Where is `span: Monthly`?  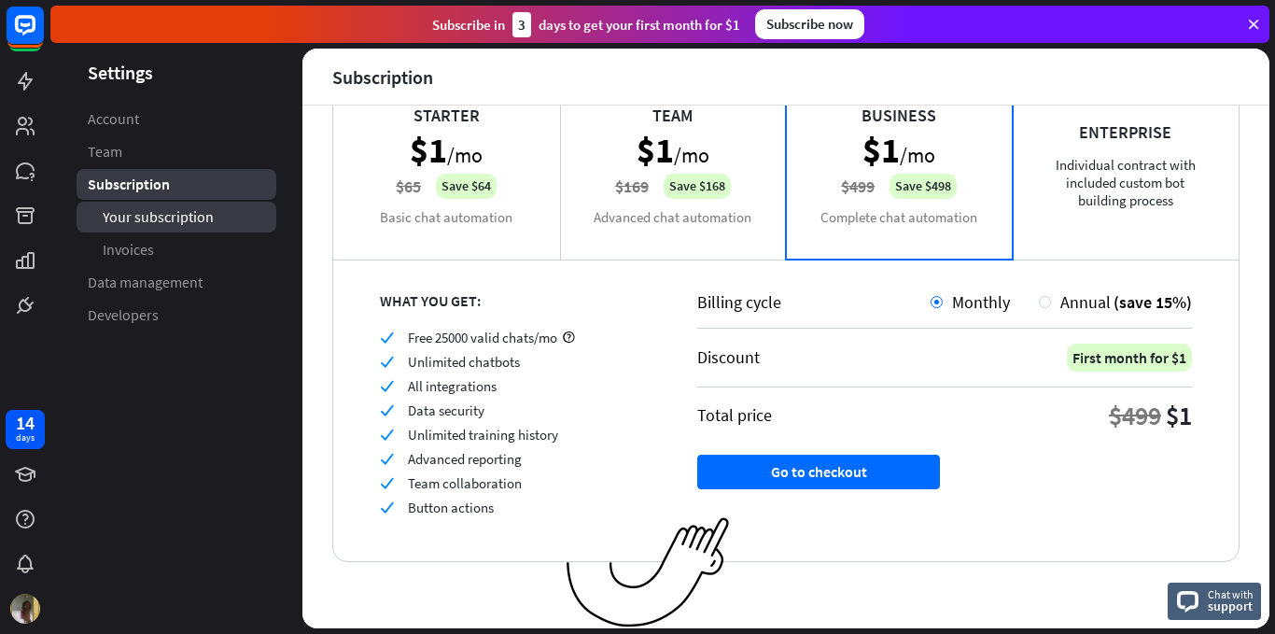
span: Monthly is located at coordinates (981, 301).